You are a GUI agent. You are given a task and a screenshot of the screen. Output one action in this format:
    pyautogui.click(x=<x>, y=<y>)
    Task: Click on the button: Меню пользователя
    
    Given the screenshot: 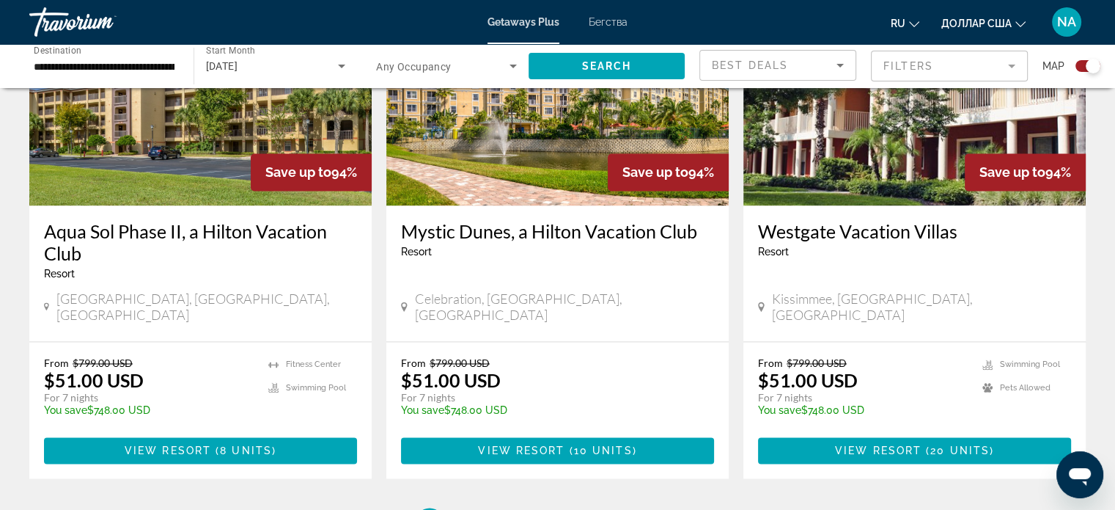 What is the action you would take?
    pyautogui.click(x=1067, y=22)
    